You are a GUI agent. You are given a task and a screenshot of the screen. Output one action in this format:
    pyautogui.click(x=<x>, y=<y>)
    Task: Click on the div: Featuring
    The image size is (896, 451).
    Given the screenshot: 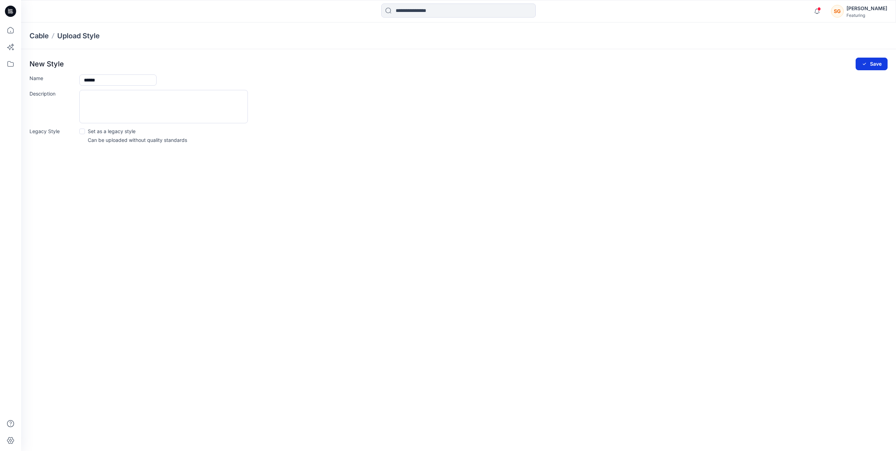 What is the action you would take?
    pyautogui.click(x=866, y=15)
    